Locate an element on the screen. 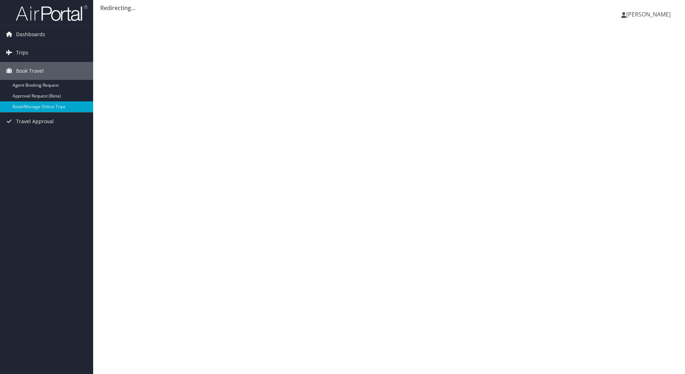  img: airportal-logo.png is located at coordinates (52, 13).